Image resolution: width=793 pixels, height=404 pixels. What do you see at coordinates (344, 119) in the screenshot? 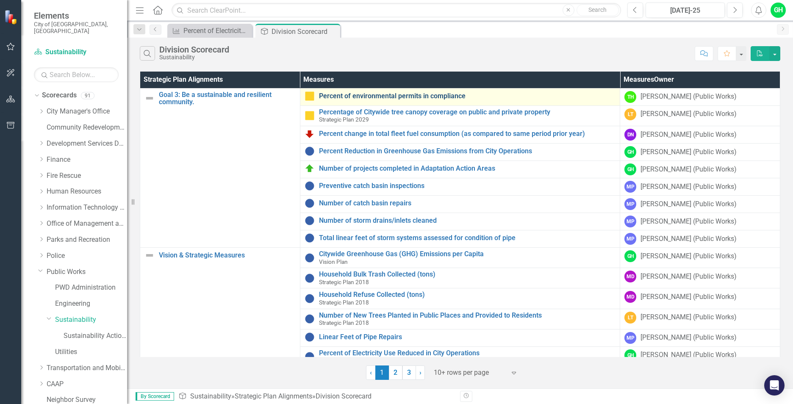
I see `span: Strategic Plan 2029` at bounding box center [344, 119].